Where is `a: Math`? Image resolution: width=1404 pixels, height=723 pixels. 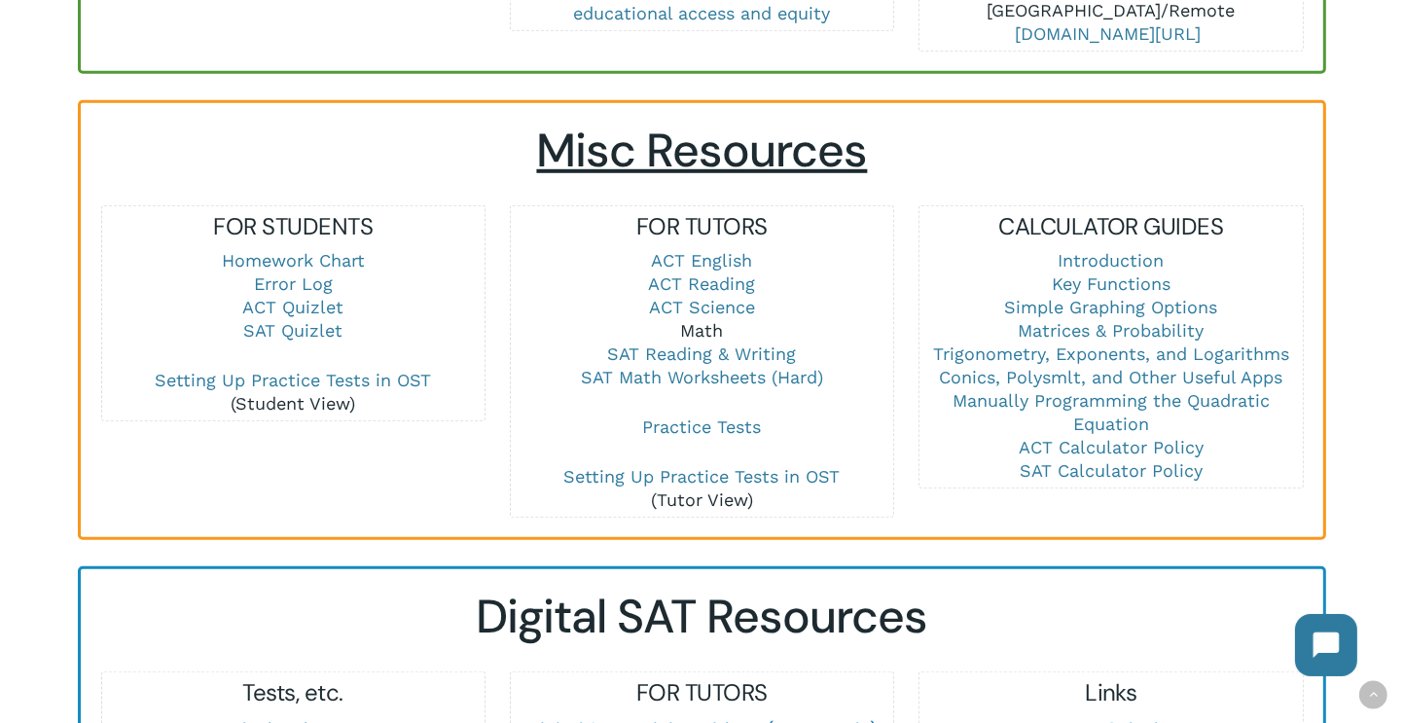
a: Math is located at coordinates (702, 330).